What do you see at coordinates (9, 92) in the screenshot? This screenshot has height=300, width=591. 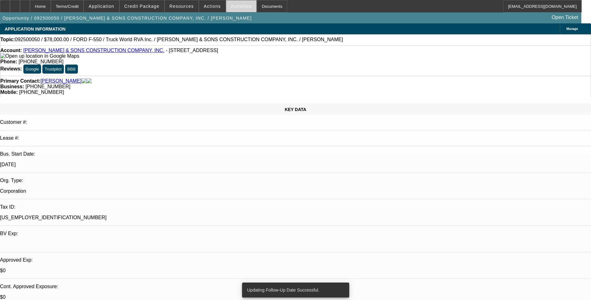 I see `strong: Mobile:` at bounding box center [9, 92].